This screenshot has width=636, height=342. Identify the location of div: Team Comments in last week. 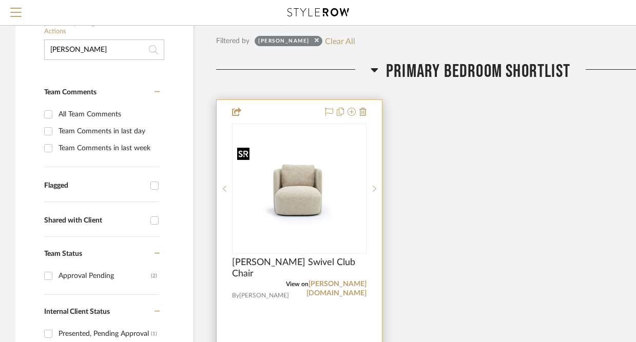
(108, 148).